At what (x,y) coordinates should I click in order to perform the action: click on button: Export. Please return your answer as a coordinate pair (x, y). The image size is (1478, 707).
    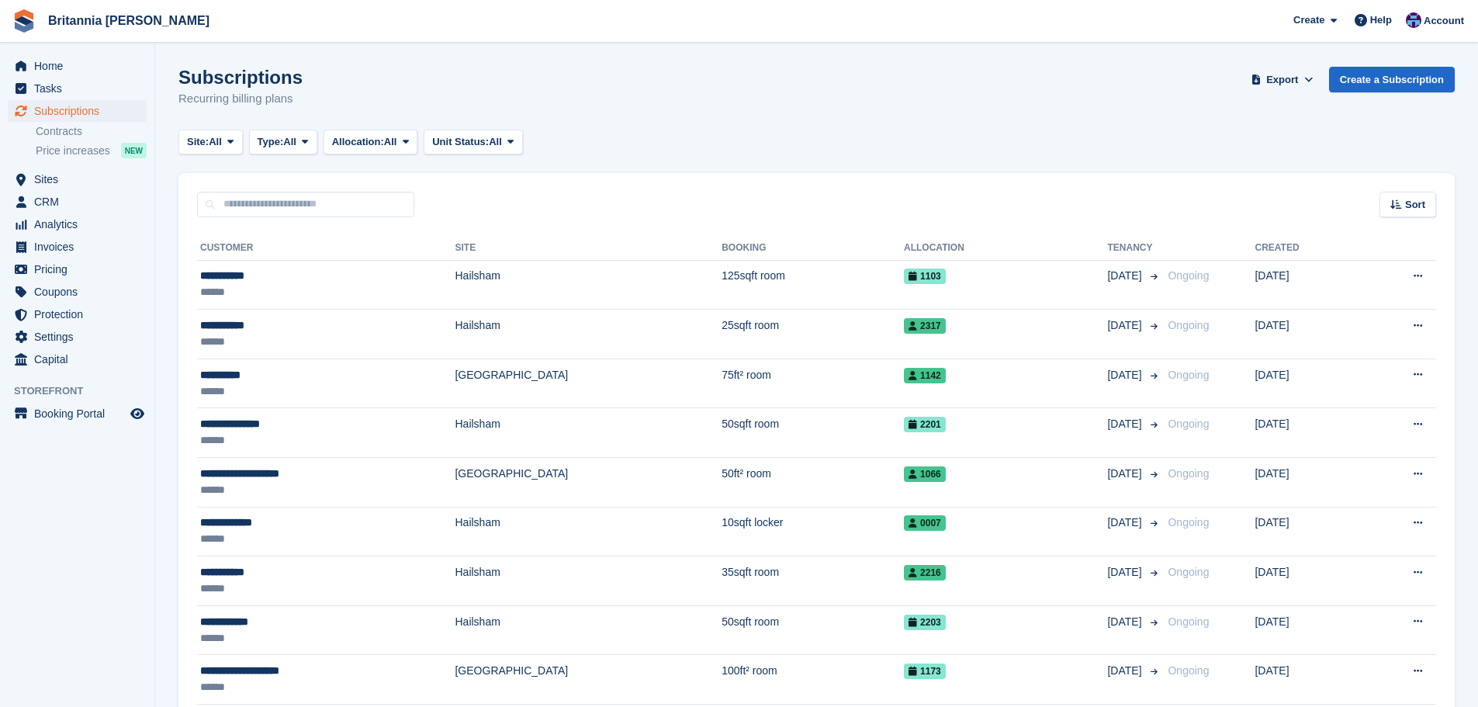
    Looking at the image, I should click on (1282, 79).